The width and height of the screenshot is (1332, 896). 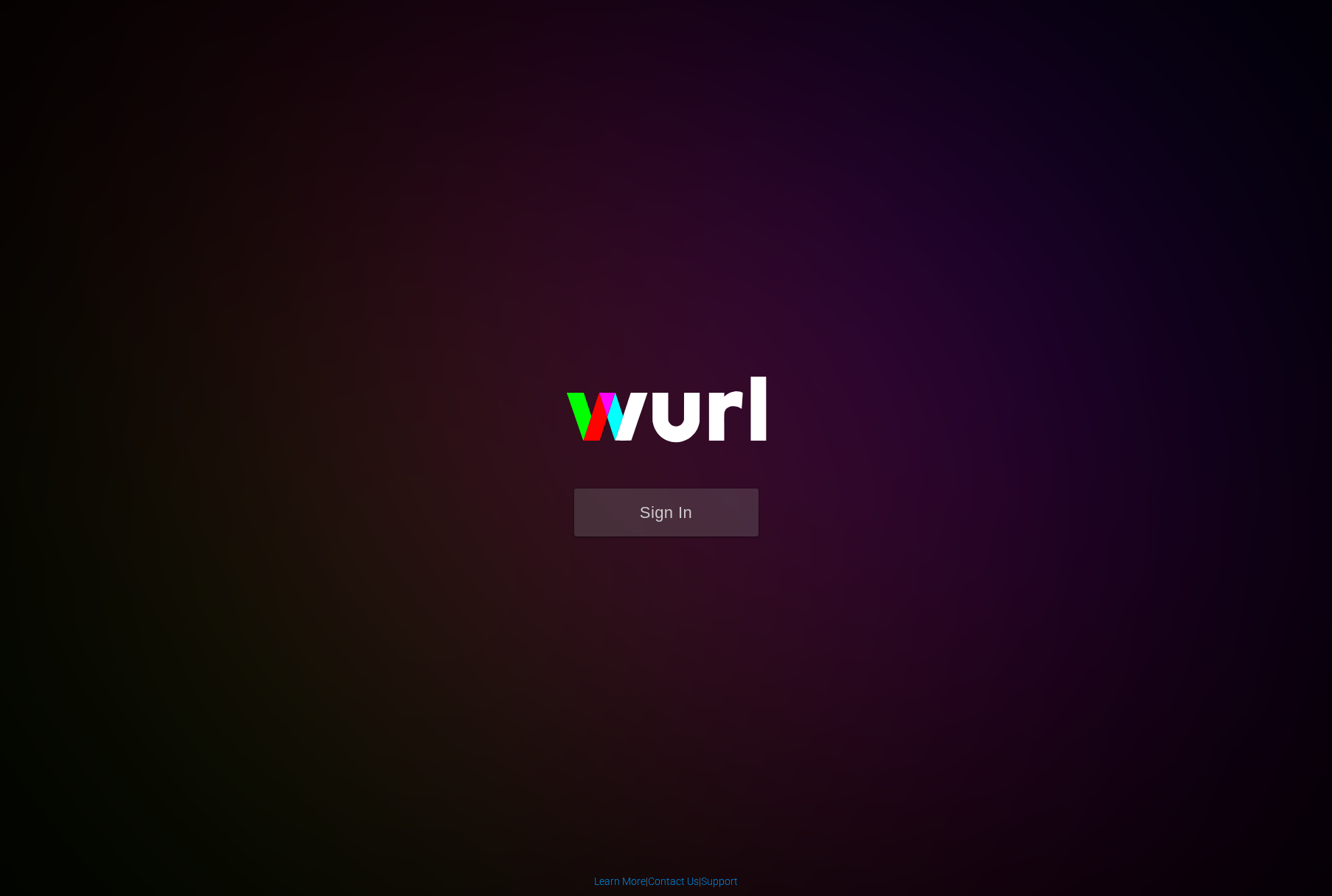 What do you see at coordinates (720, 881) in the screenshot?
I see `a: Support` at bounding box center [720, 881].